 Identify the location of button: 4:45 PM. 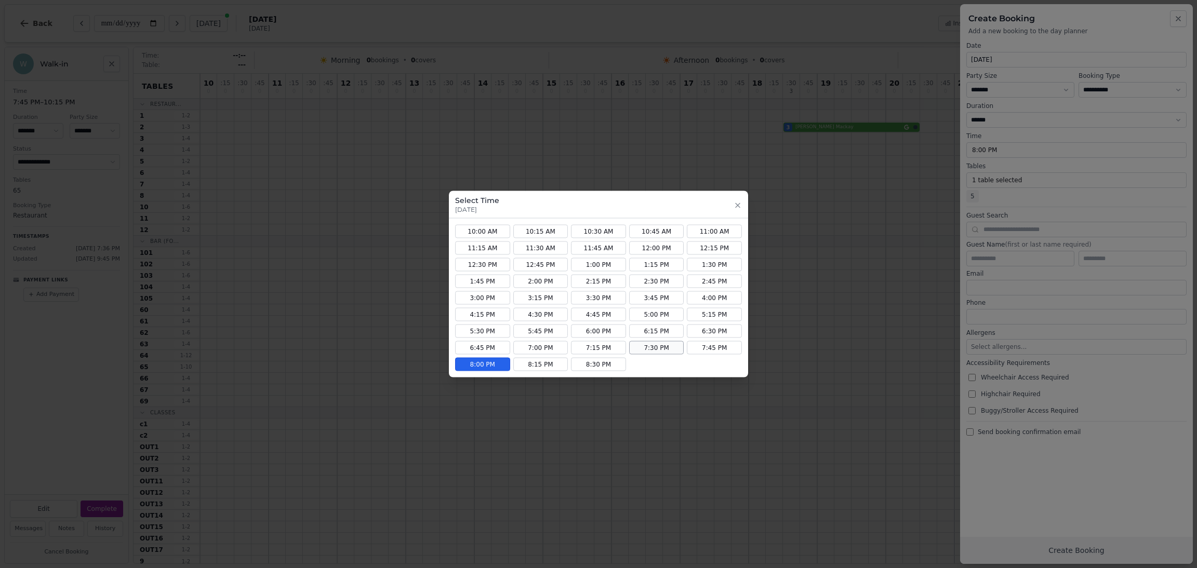
(598, 315).